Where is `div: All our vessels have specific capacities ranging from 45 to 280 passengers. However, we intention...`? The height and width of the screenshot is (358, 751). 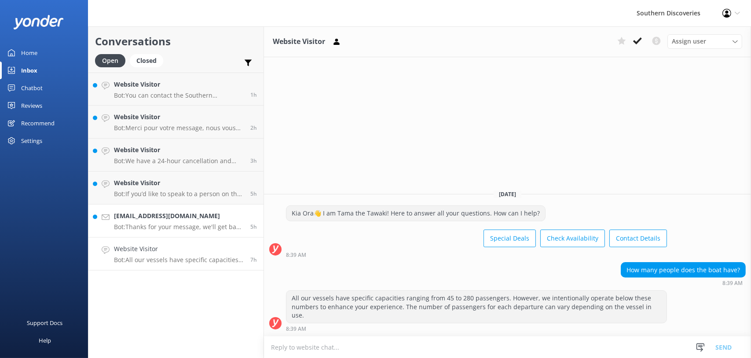 div: All our vessels have specific capacities ranging from 45 to 280 passengers. However, we intention... is located at coordinates (476, 307).